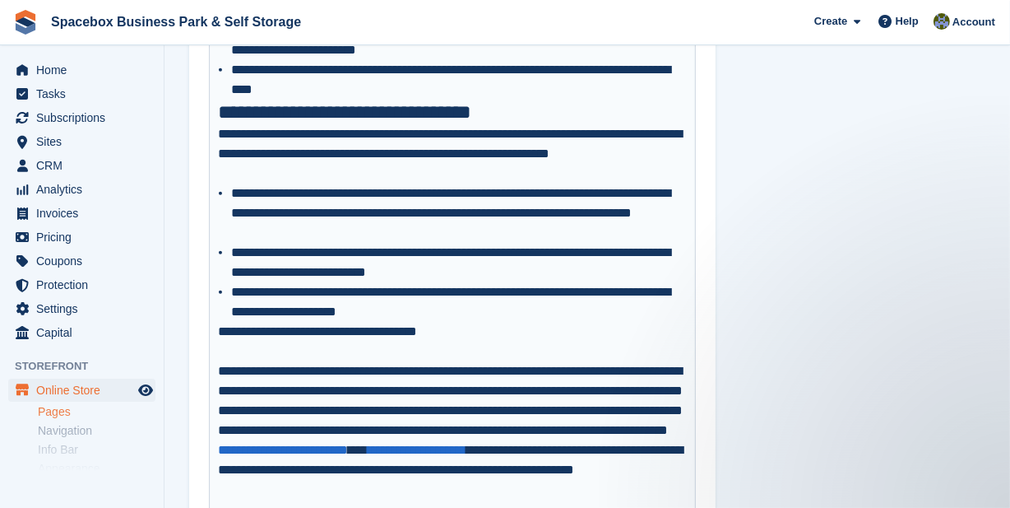  I want to click on span: Create, so click(831, 21).